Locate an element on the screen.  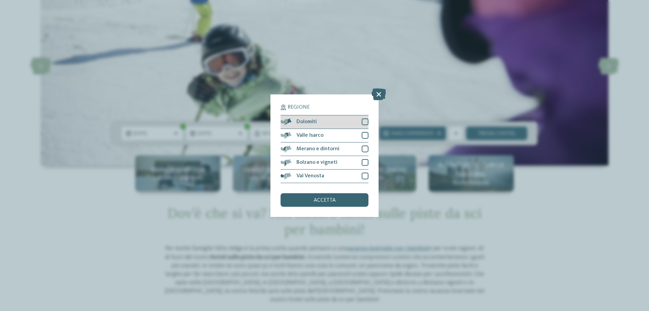
span: accetta is located at coordinates (324, 200).